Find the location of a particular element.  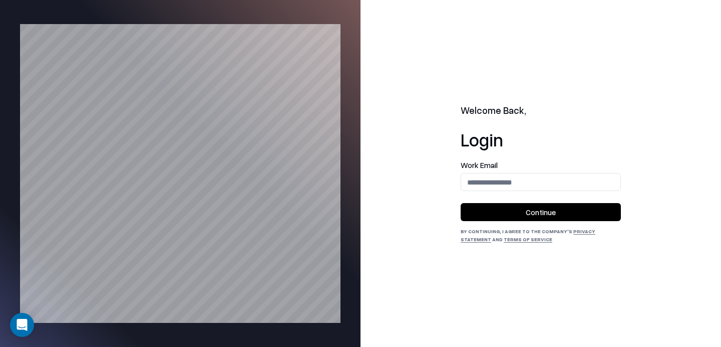

h2: Welcome Back, is located at coordinates (541, 111).